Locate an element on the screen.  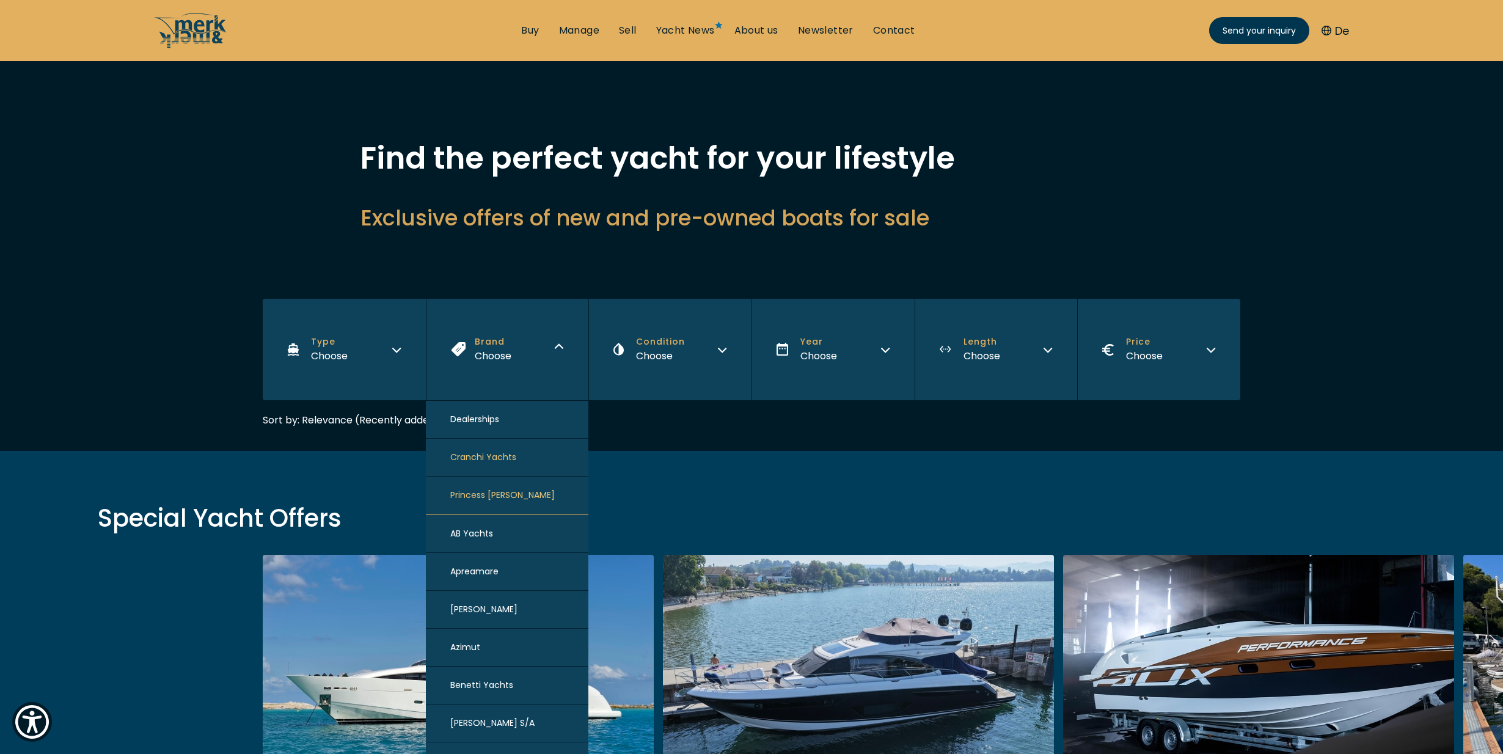
button: BrandChoose is located at coordinates (507, 349).